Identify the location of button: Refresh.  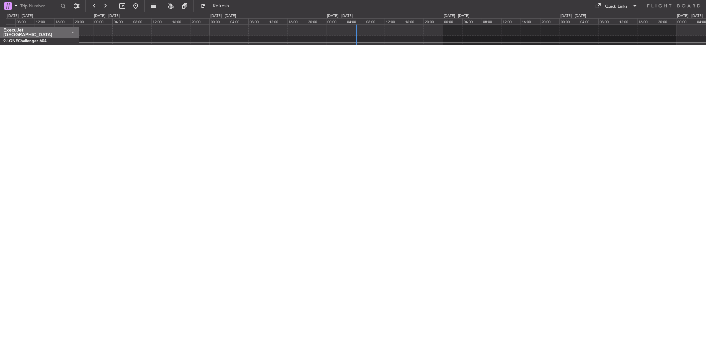
(217, 6).